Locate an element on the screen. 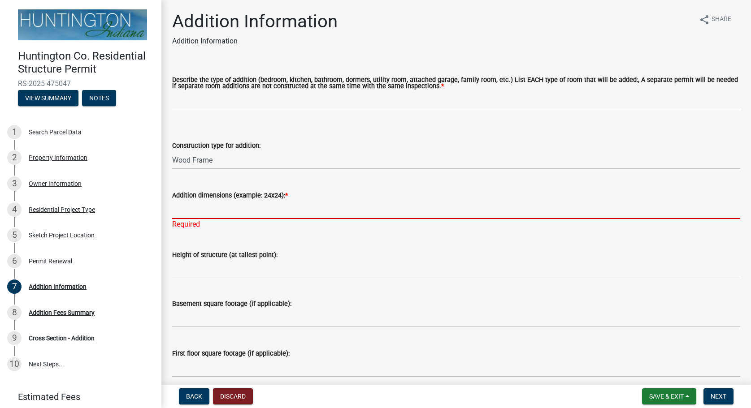 The image size is (751, 408). div: 6 is located at coordinates (14, 261).